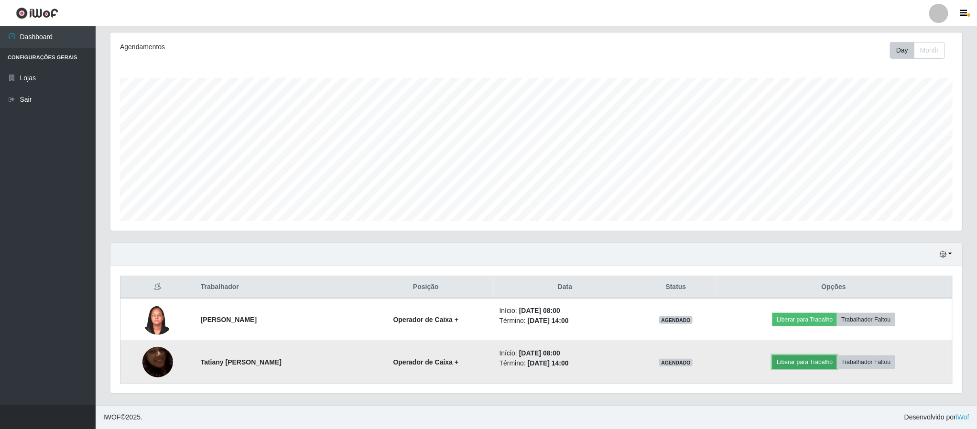  What do you see at coordinates (963, 417) in the screenshot?
I see `a: iWof` at bounding box center [963, 417].